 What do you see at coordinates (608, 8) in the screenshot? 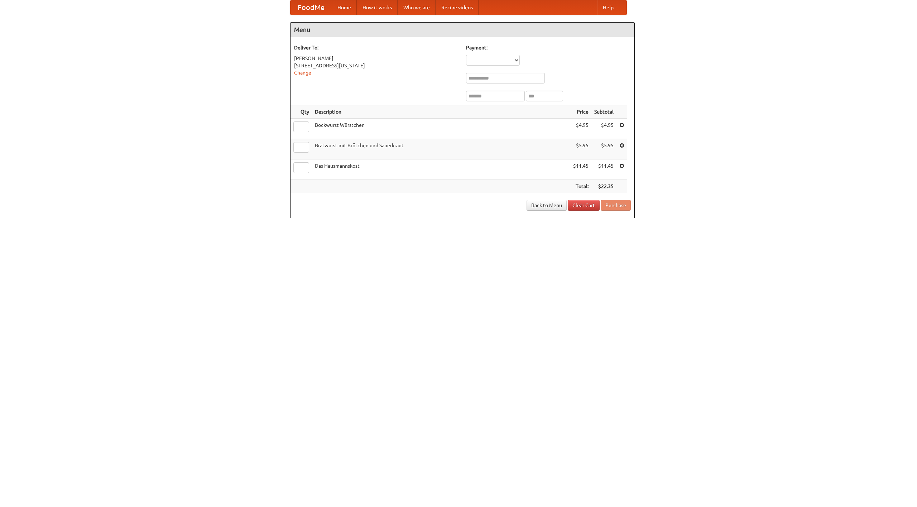
I see `a: Help` at bounding box center [608, 8].